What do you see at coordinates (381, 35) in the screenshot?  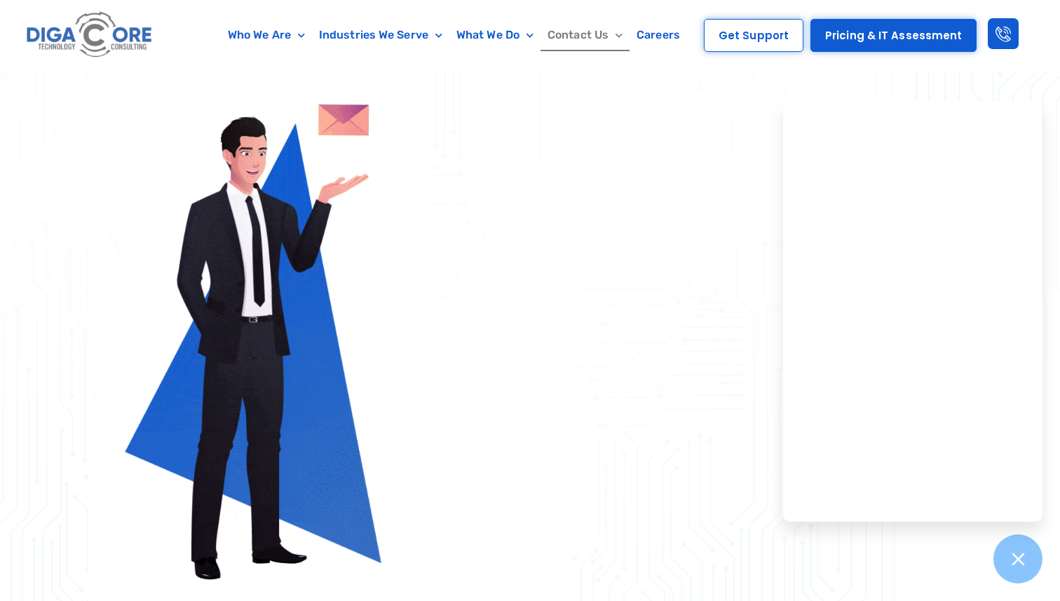 I see `a: Industries We Serve` at bounding box center [381, 35].